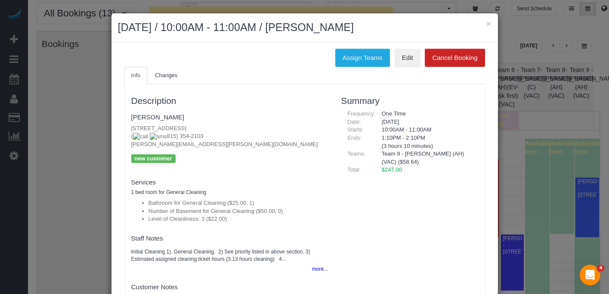 This screenshot has height=294, width=609. What do you see at coordinates (230, 192) in the screenshot?
I see `h5: 1 bed room for General Cleaning` at bounding box center [230, 192].